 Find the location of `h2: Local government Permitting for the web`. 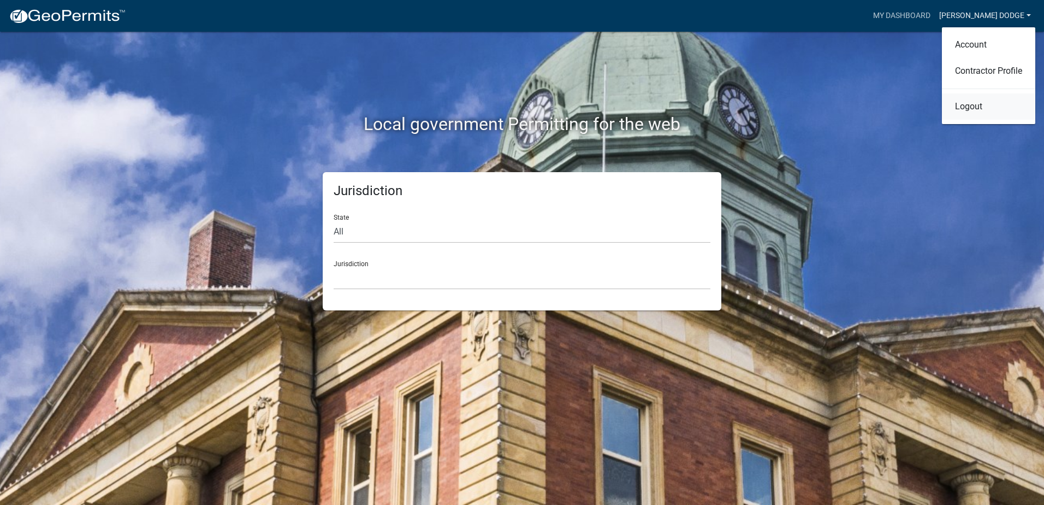

h2: Local government Permitting for the web is located at coordinates (522, 124).